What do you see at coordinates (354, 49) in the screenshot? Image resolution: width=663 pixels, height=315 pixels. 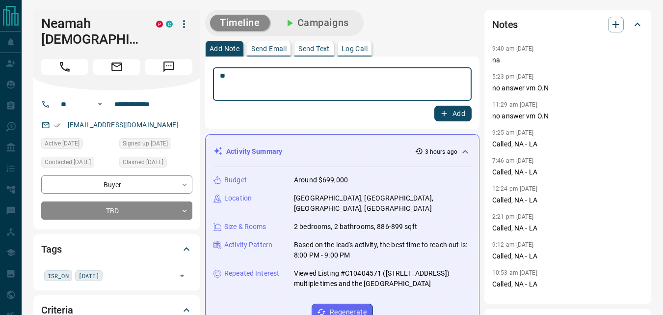 I see `p: Log Call` at bounding box center [354, 49].